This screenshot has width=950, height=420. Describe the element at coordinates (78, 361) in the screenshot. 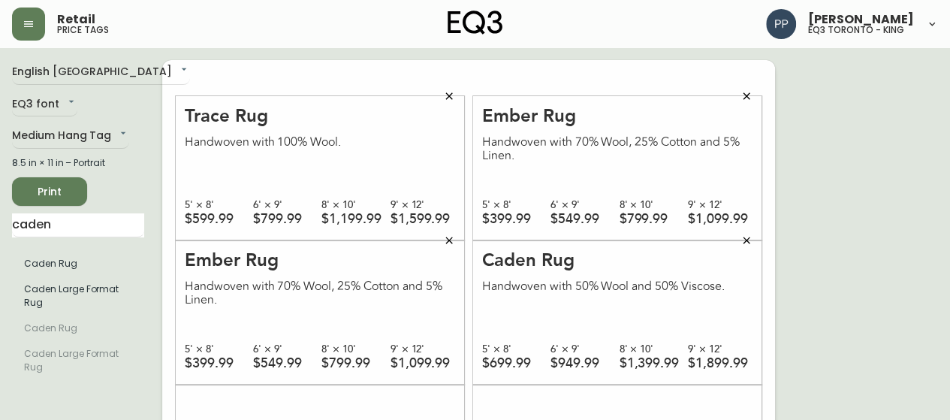

I see `li: Rug Card` at that location.